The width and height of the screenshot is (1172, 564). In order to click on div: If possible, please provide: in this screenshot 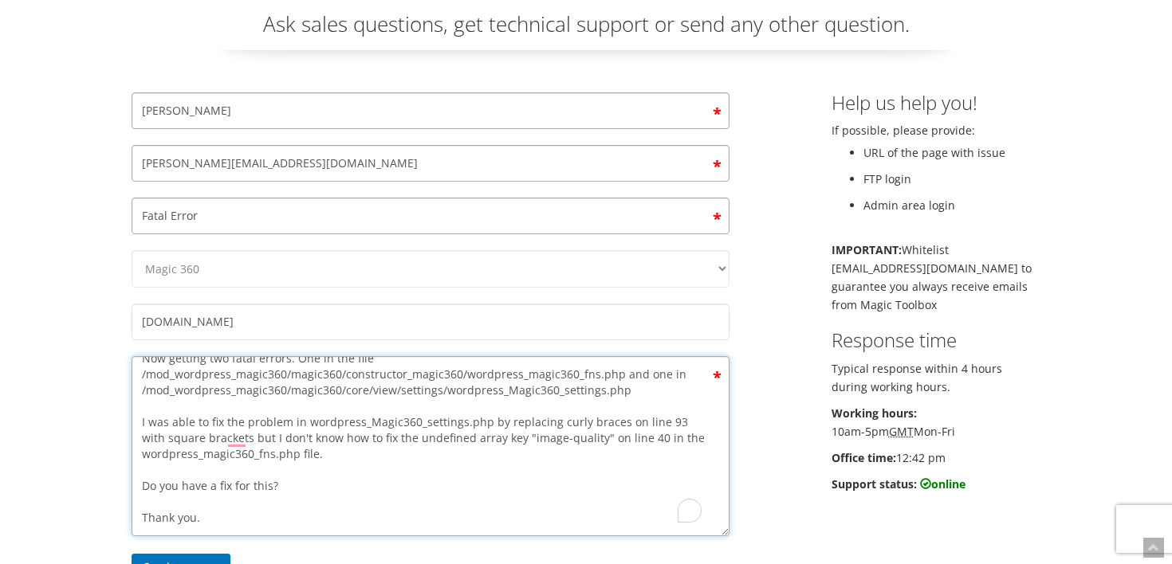, I will do `click(936, 297)`.